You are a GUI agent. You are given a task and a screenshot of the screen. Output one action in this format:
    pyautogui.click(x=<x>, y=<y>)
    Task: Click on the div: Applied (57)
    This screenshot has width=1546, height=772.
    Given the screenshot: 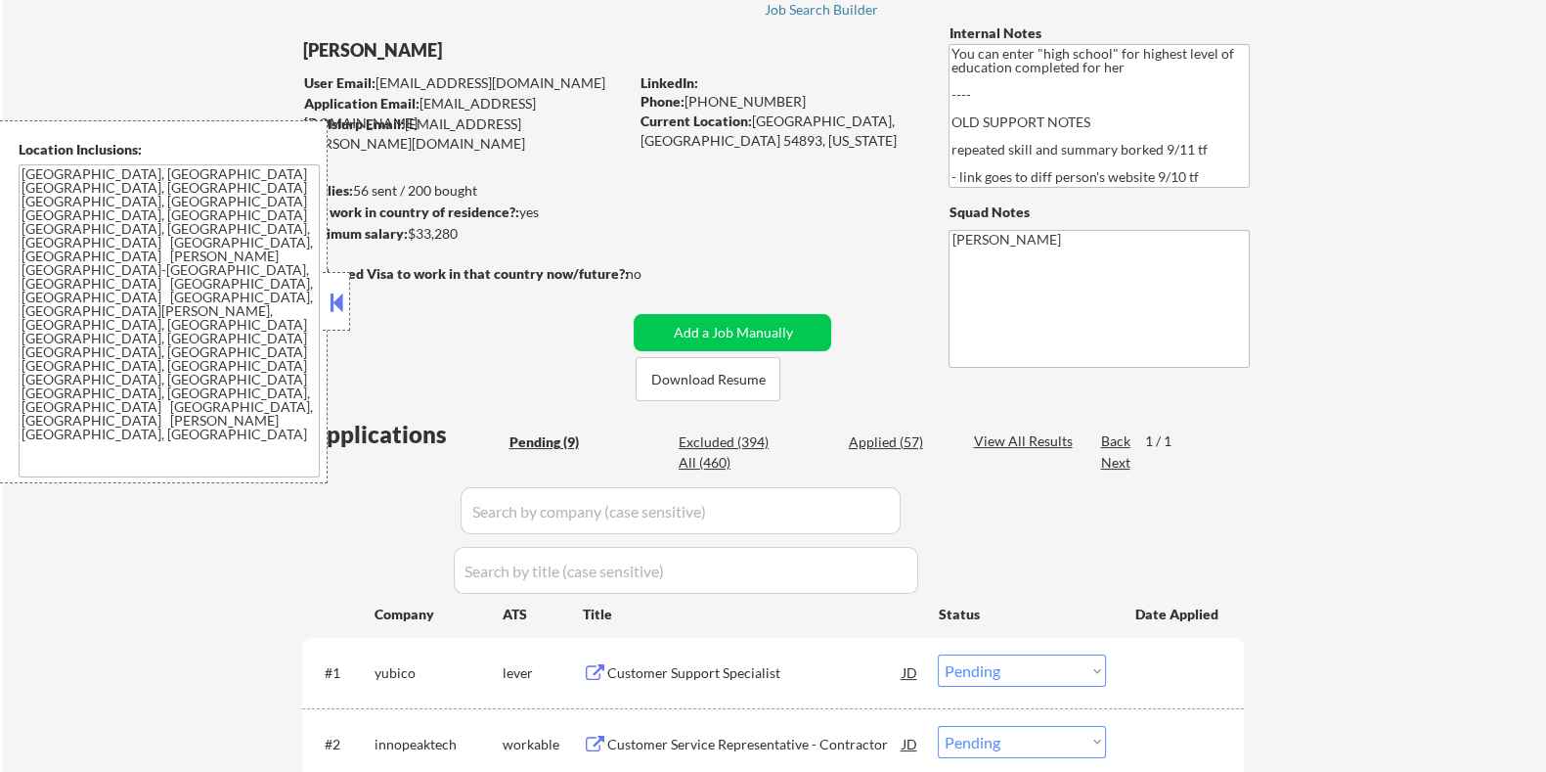 What is the action you would take?
    pyautogui.click(x=897, y=442)
    